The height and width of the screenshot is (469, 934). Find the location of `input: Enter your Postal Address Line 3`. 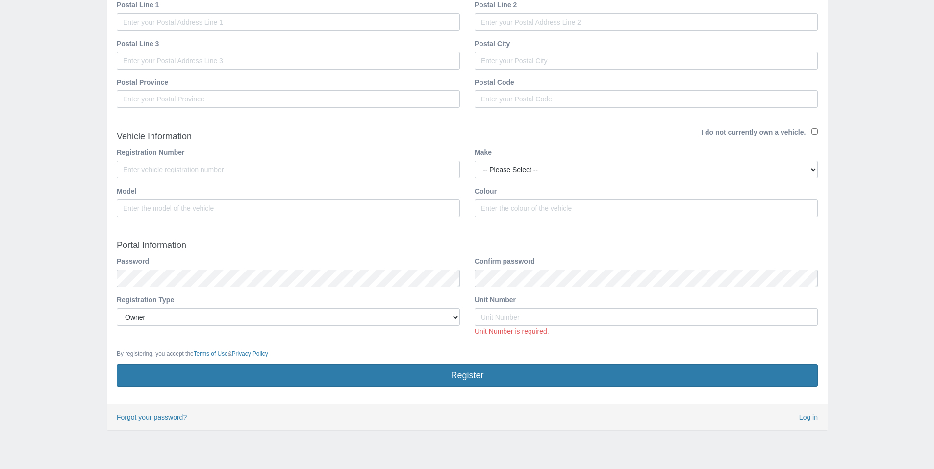

input: Enter your Postal Address Line 3 is located at coordinates (288, 61).